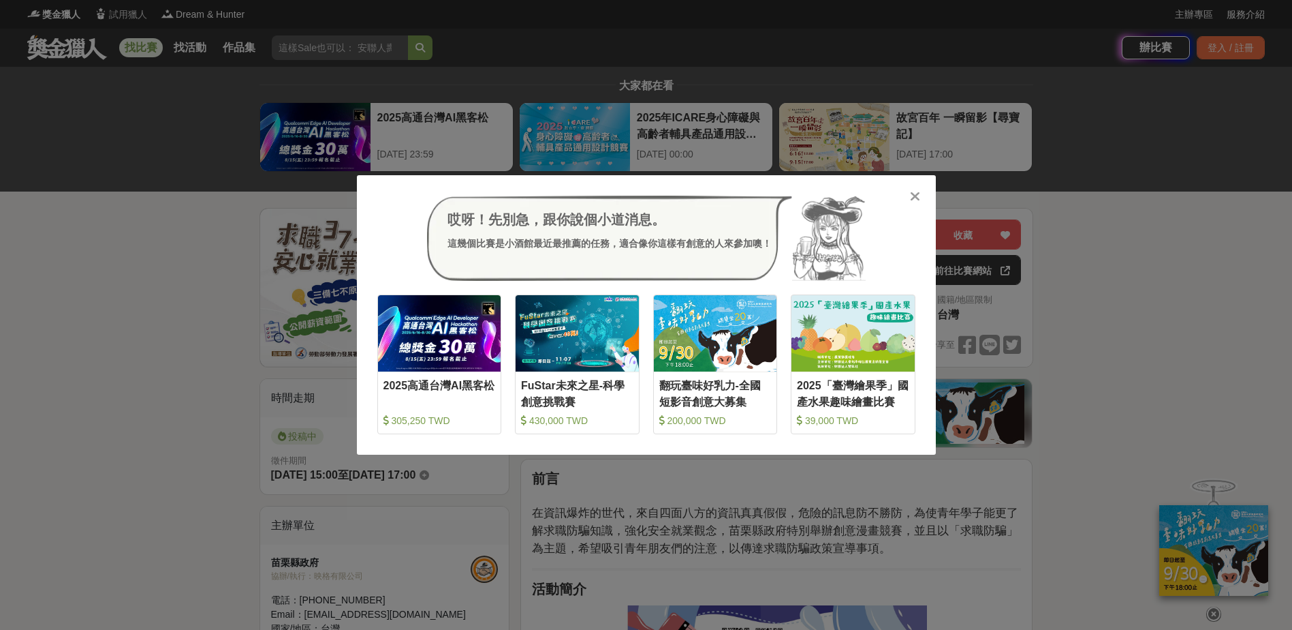  I want to click on div: 430,000 TWD, so click(577, 420).